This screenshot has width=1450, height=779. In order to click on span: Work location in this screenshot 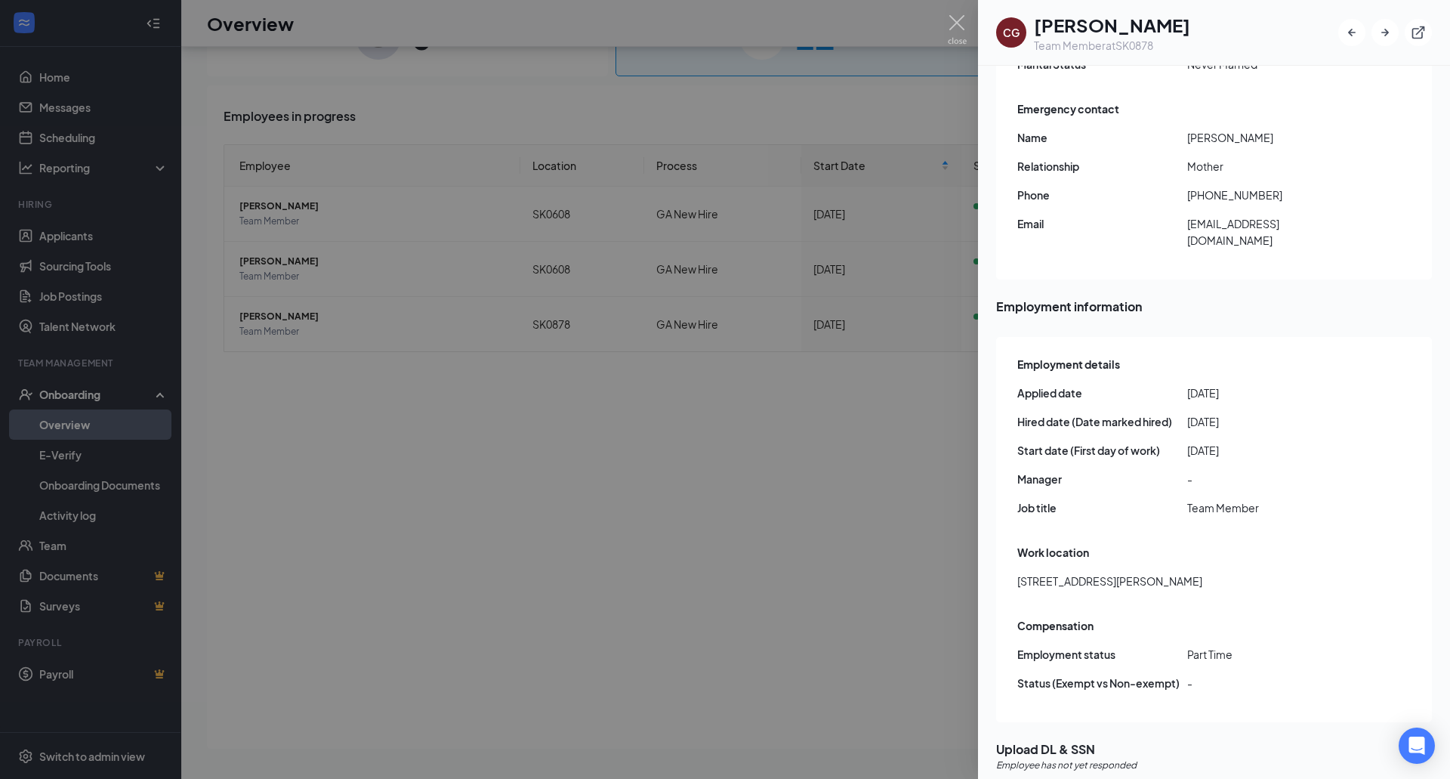, I will do `click(1053, 552)`.